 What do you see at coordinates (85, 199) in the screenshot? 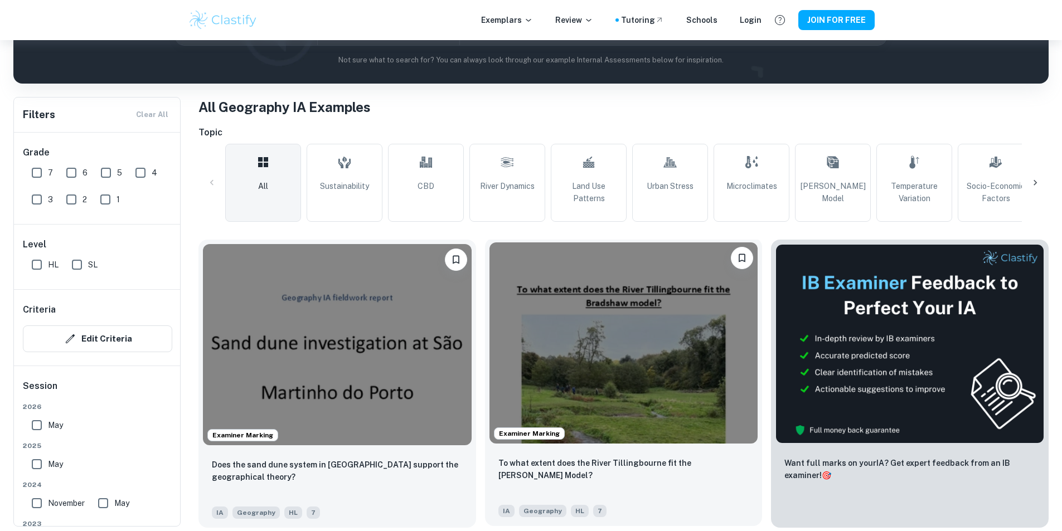
I see `span: 2` at bounding box center [85, 199].